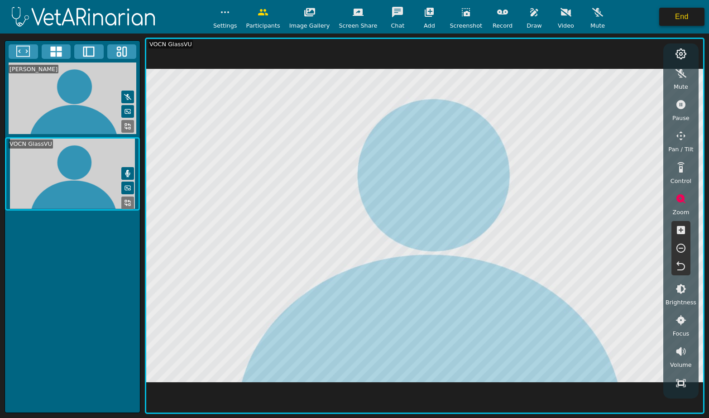 The image size is (709, 418). Describe the element at coordinates (566, 25) in the screenshot. I see `span: Video` at that location.